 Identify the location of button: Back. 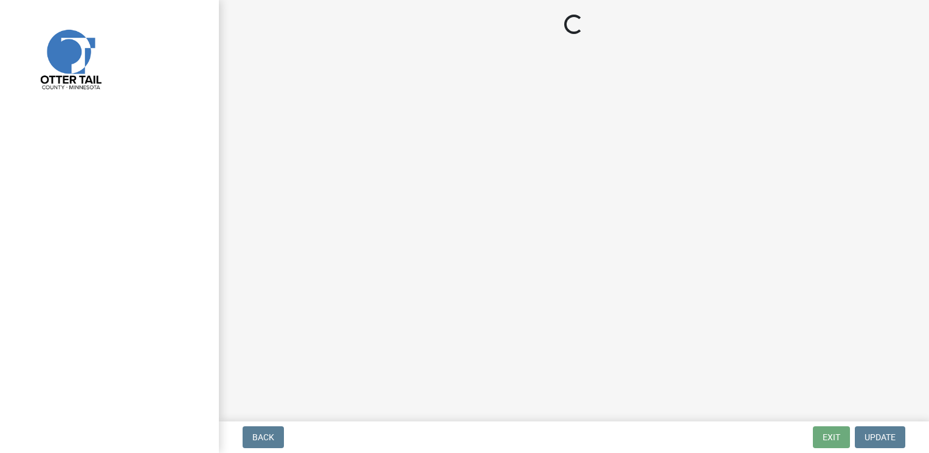
(263, 438).